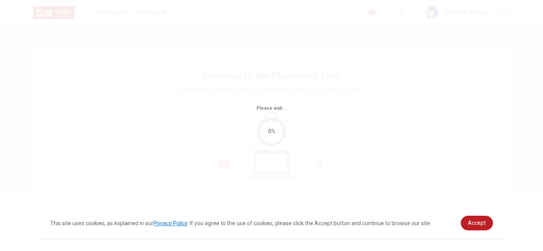  Describe the element at coordinates (271, 131) in the screenshot. I see `div: 0%` at that location.